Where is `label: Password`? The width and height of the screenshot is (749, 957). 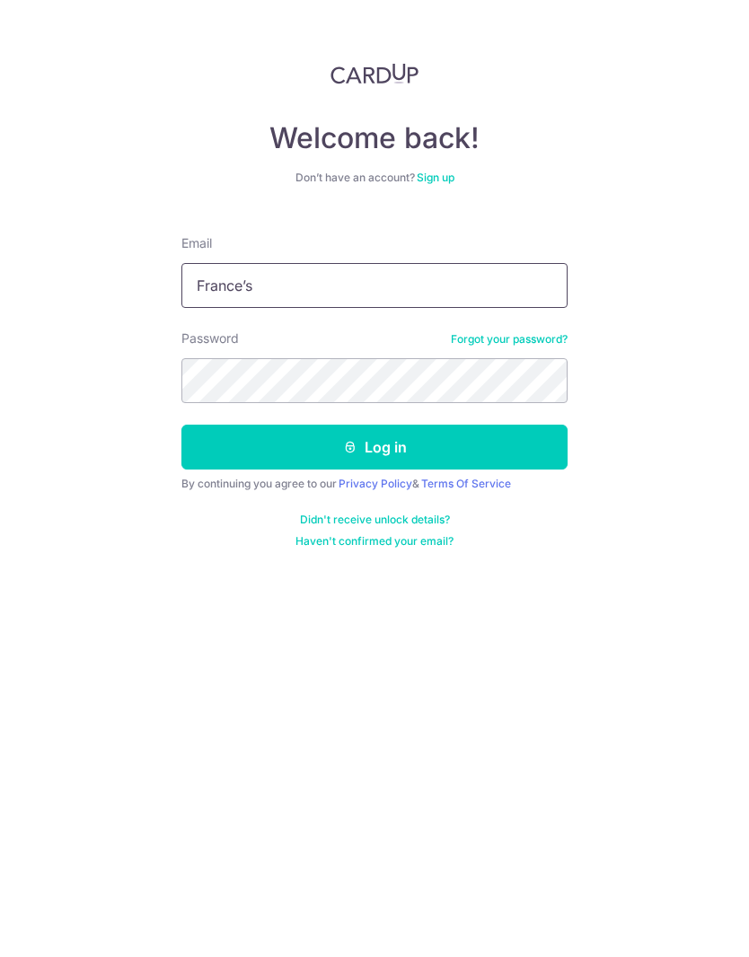
label: Password is located at coordinates (210, 339).